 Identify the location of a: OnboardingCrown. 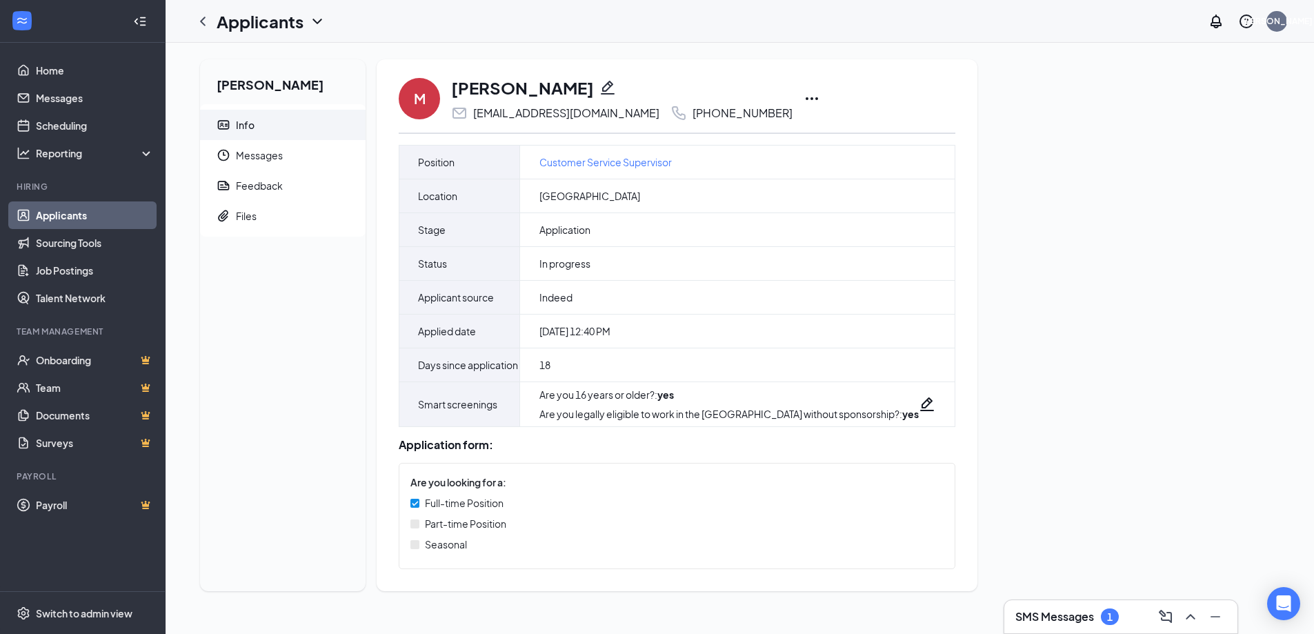
(94, 360).